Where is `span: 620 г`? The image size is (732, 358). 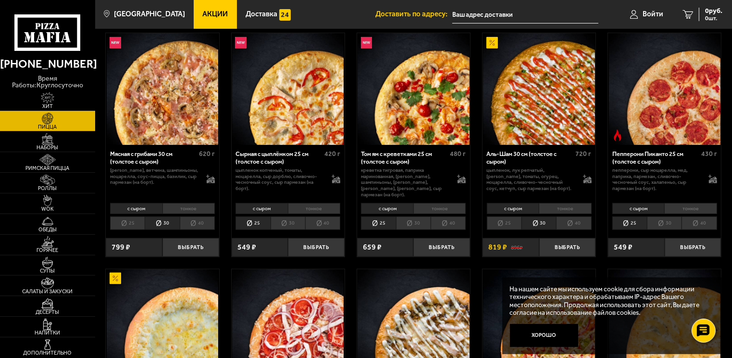
span: 620 г is located at coordinates (207, 154).